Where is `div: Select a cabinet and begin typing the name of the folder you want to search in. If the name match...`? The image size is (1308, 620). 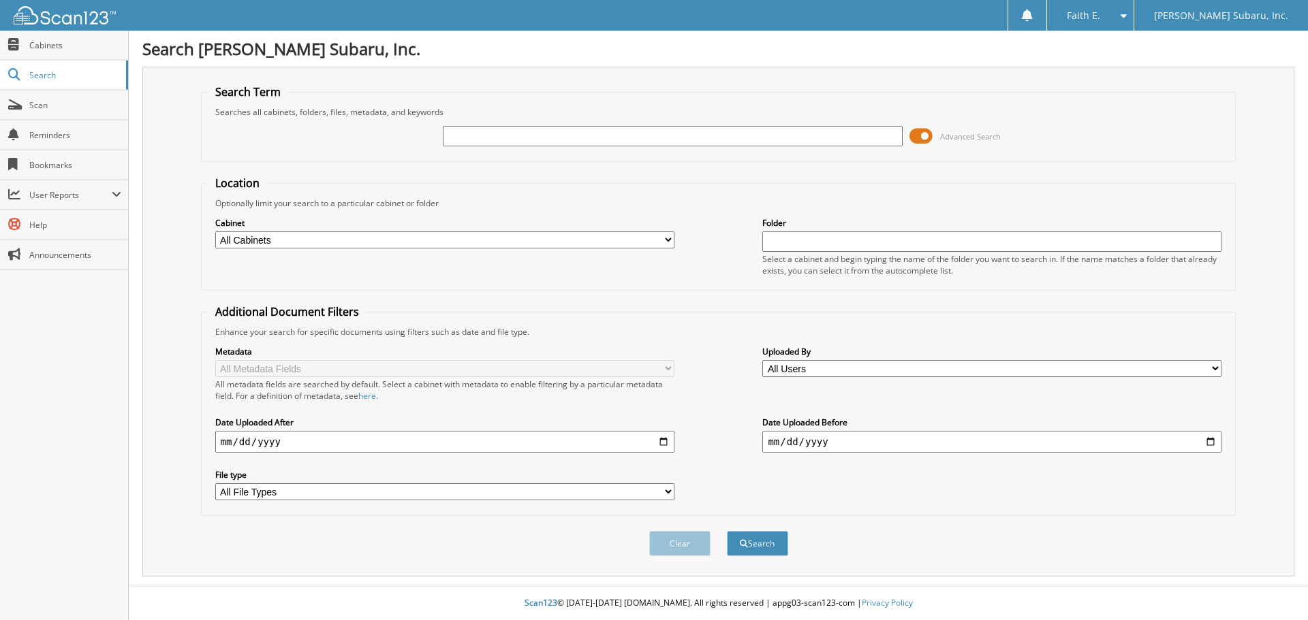
div: Select a cabinet and begin typing the name of the folder you want to search in. If the name match... is located at coordinates (992, 265).